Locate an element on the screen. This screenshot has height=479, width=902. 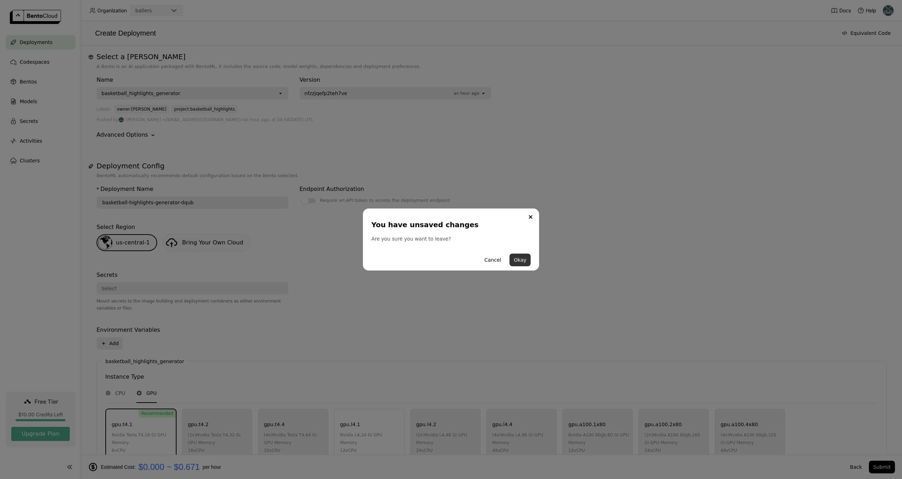
div: Are you sure you want to leave? is located at coordinates (451, 239).